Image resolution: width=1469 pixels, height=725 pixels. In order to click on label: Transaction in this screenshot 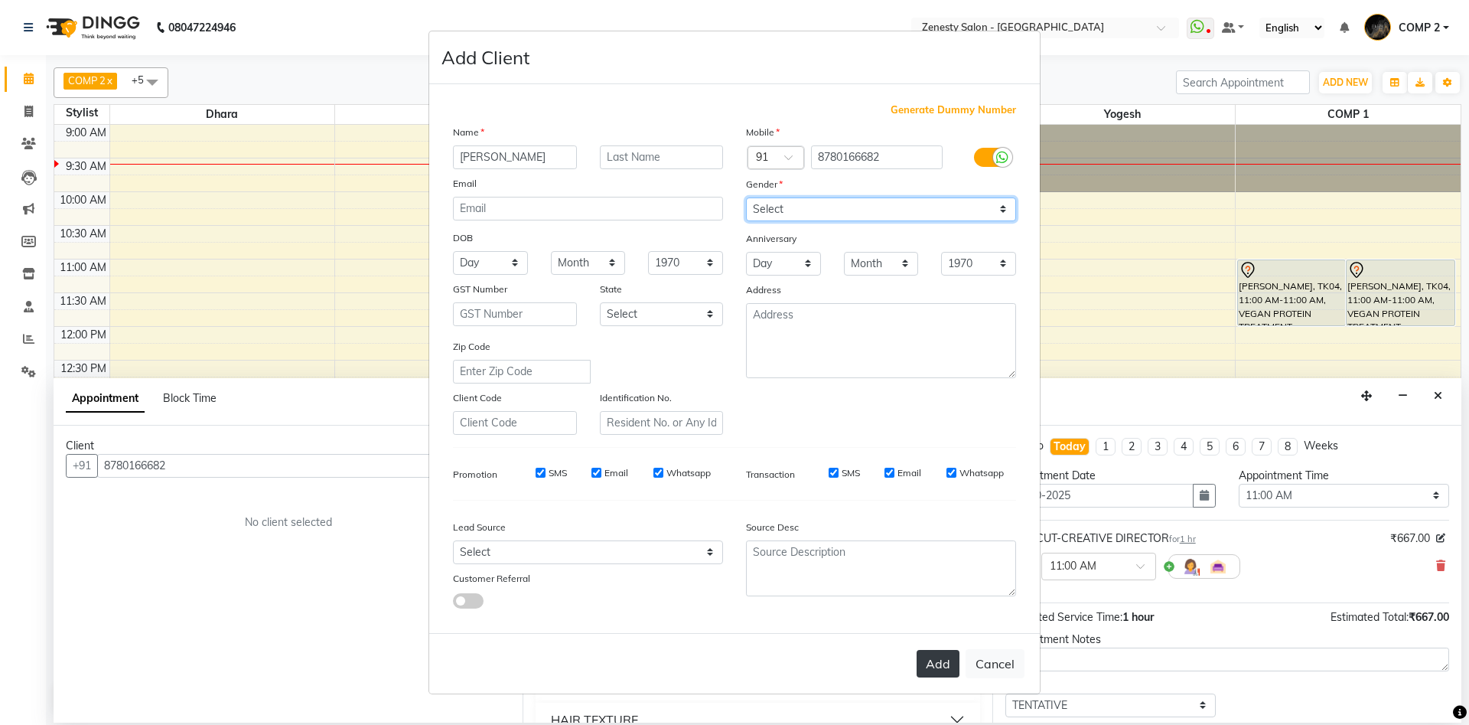, I will do `click(771, 474)`.